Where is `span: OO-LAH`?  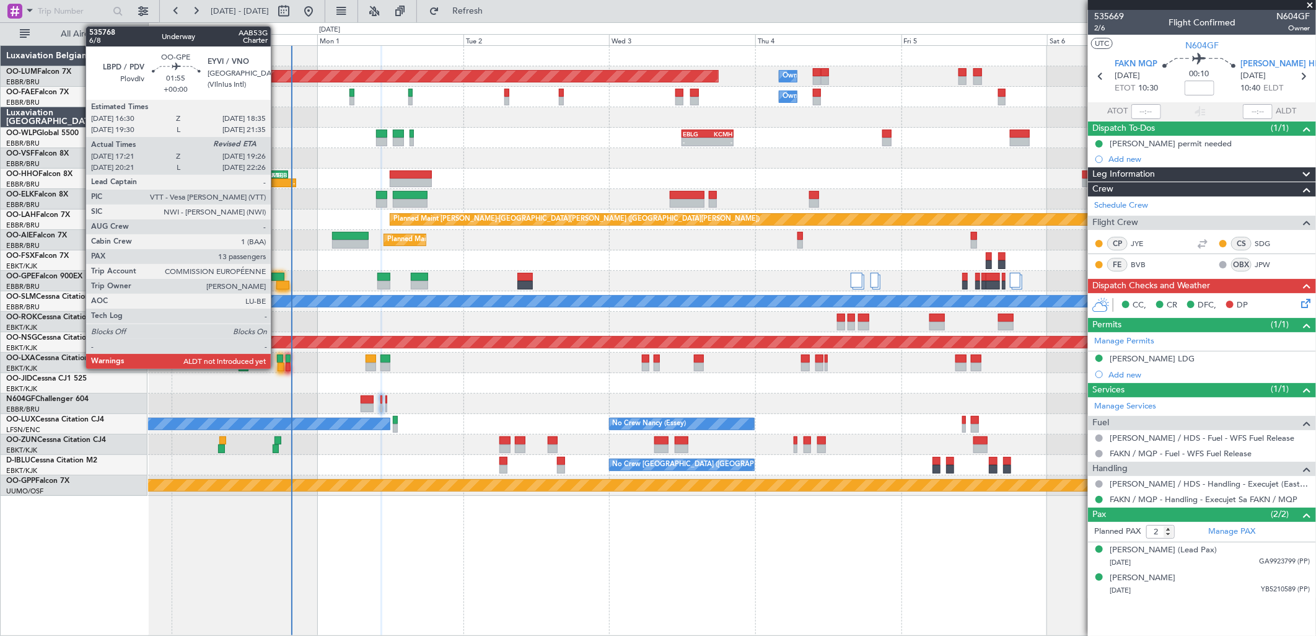
span: OO-LAH is located at coordinates (21, 215).